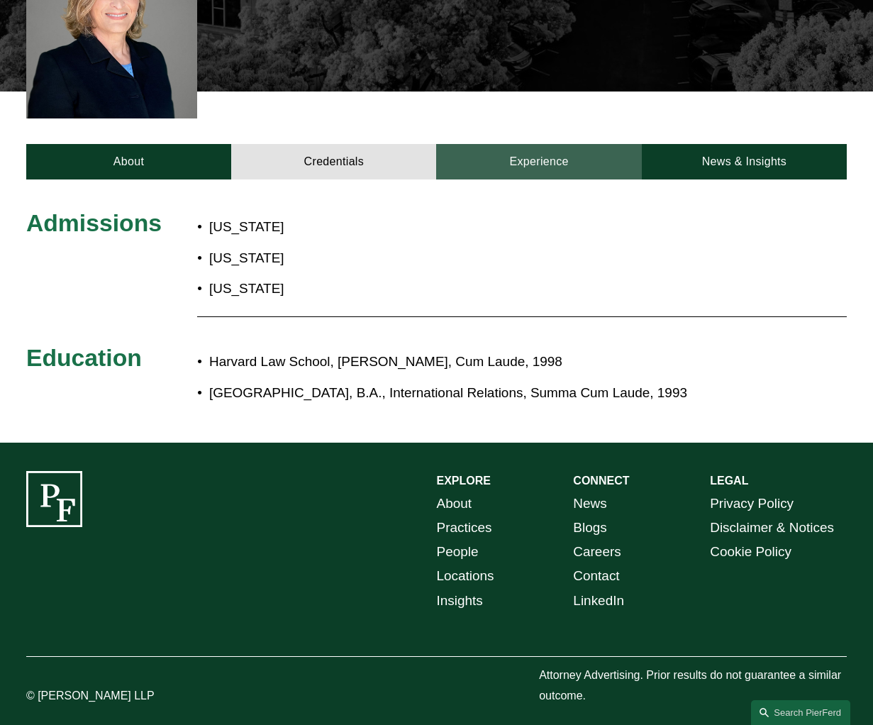 This screenshot has height=725, width=873. I want to click on strong: LEGAL, so click(729, 480).